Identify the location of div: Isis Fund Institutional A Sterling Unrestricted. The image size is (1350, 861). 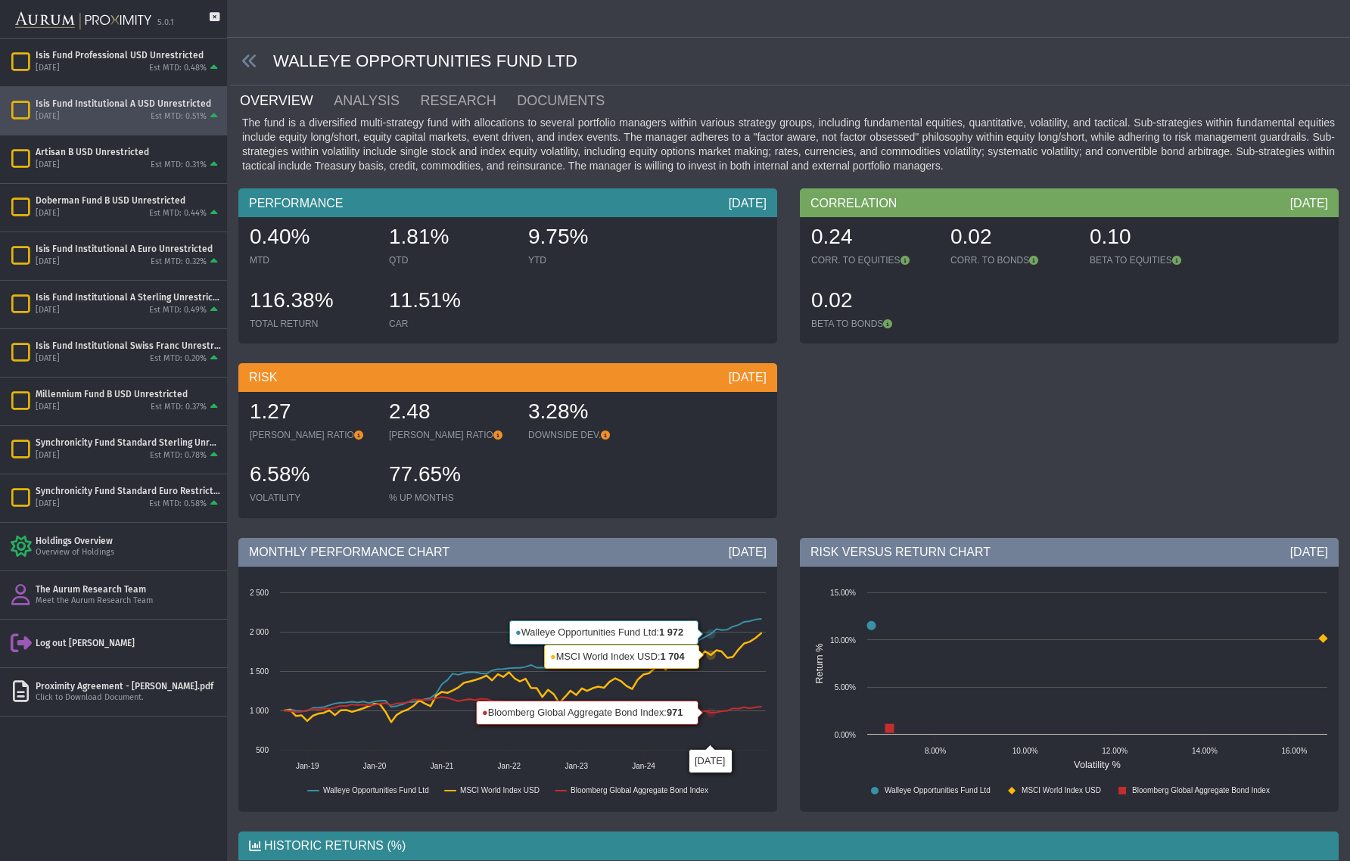
(128, 297).